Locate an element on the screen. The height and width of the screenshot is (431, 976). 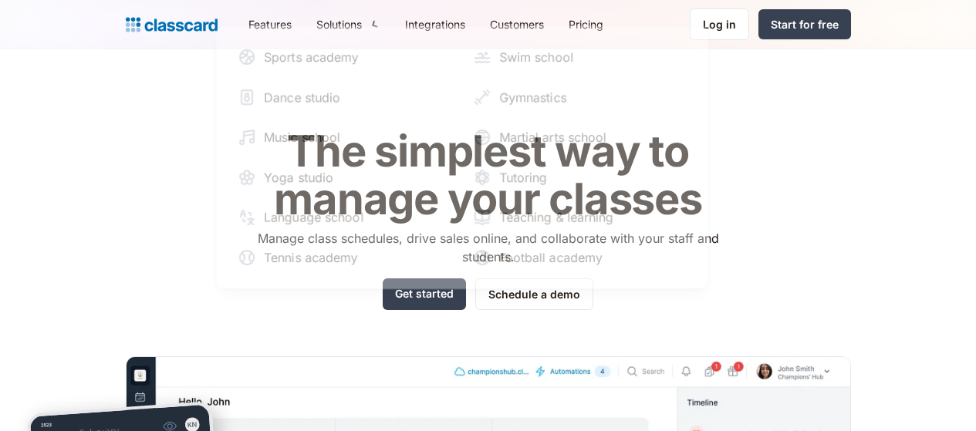
a: Football academy is located at coordinates (580, 258).